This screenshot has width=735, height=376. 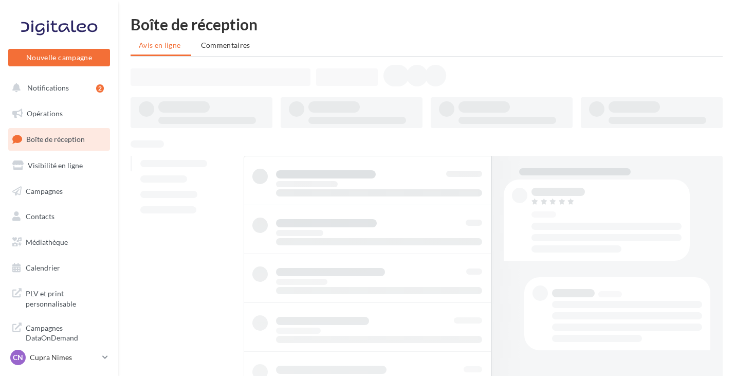 I want to click on a: Campagnes, so click(x=59, y=191).